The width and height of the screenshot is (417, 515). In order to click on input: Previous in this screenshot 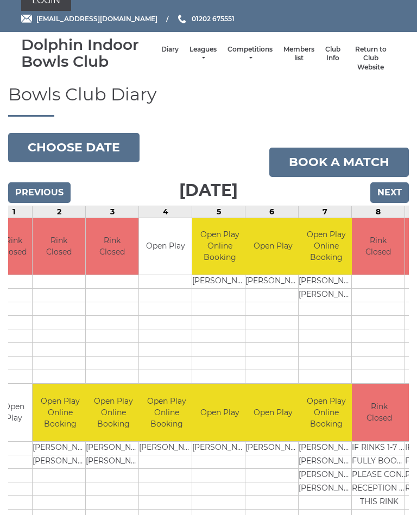, I will do `click(39, 193)`.